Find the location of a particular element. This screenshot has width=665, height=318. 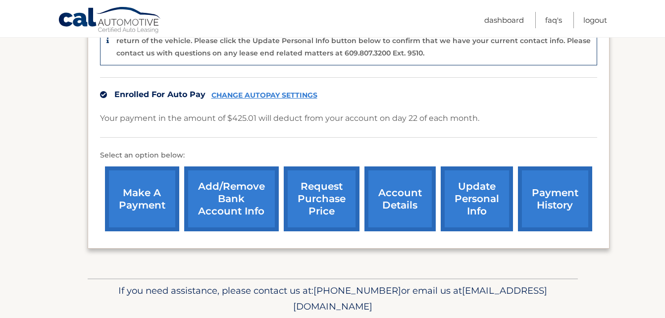

a: CHANGE AUTOPAY SETTINGS is located at coordinates (264, 95).